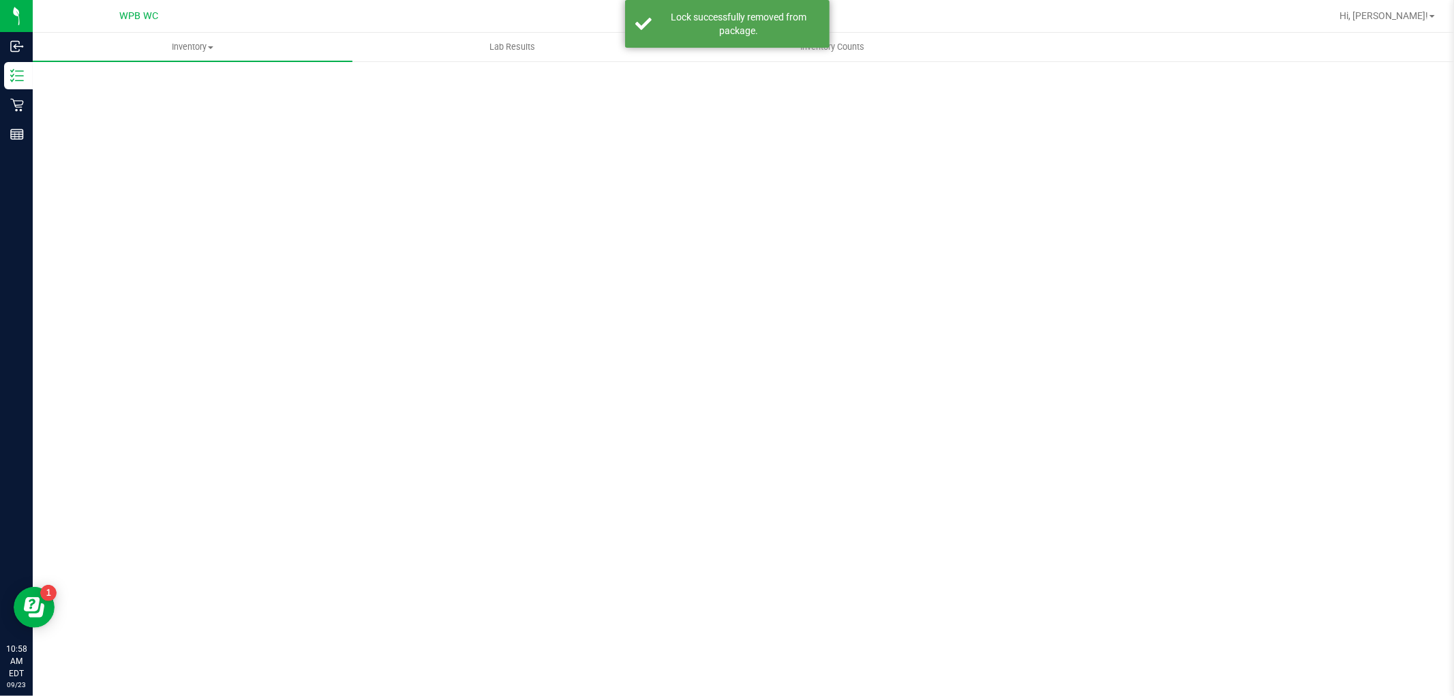 This screenshot has height=696, width=1454. Describe the element at coordinates (139, 16) in the screenshot. I see `span: WPB WC` at that location.